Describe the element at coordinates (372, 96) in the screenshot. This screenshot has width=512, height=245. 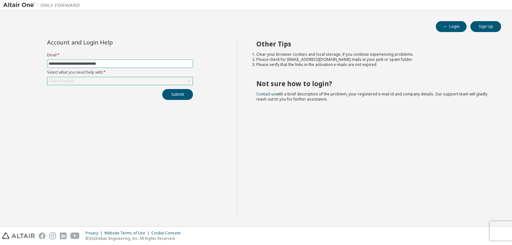
I see `span: with a brief description of the problem, your registered e-mail id and company details. Our suppo...` at that location.